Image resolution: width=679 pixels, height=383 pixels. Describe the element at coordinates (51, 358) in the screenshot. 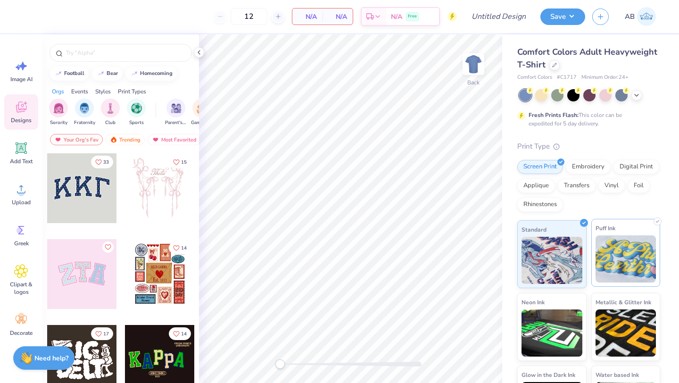

I see `strong: Need help?` at that location.